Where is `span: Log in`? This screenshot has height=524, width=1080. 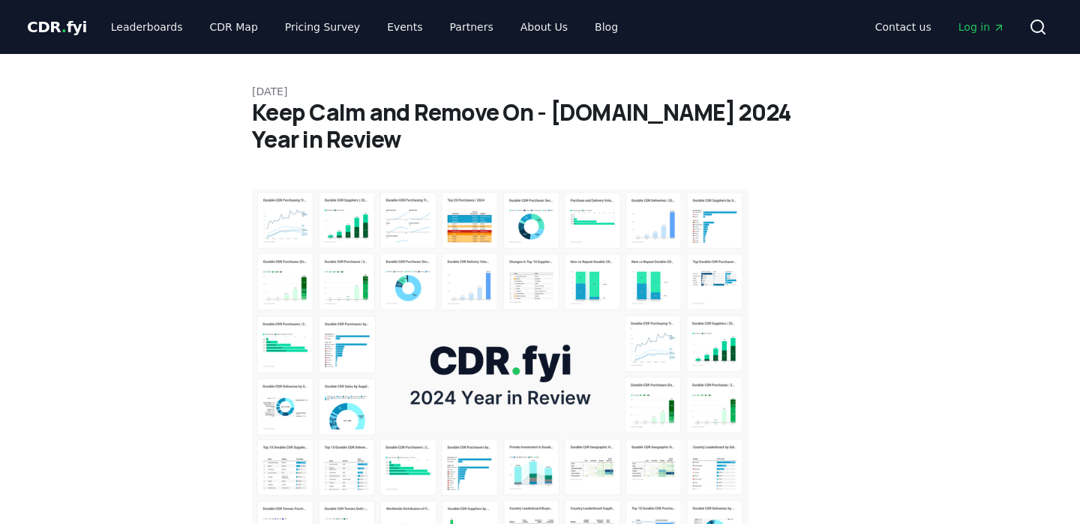
span: Log in is located at coordinates (982, 27).